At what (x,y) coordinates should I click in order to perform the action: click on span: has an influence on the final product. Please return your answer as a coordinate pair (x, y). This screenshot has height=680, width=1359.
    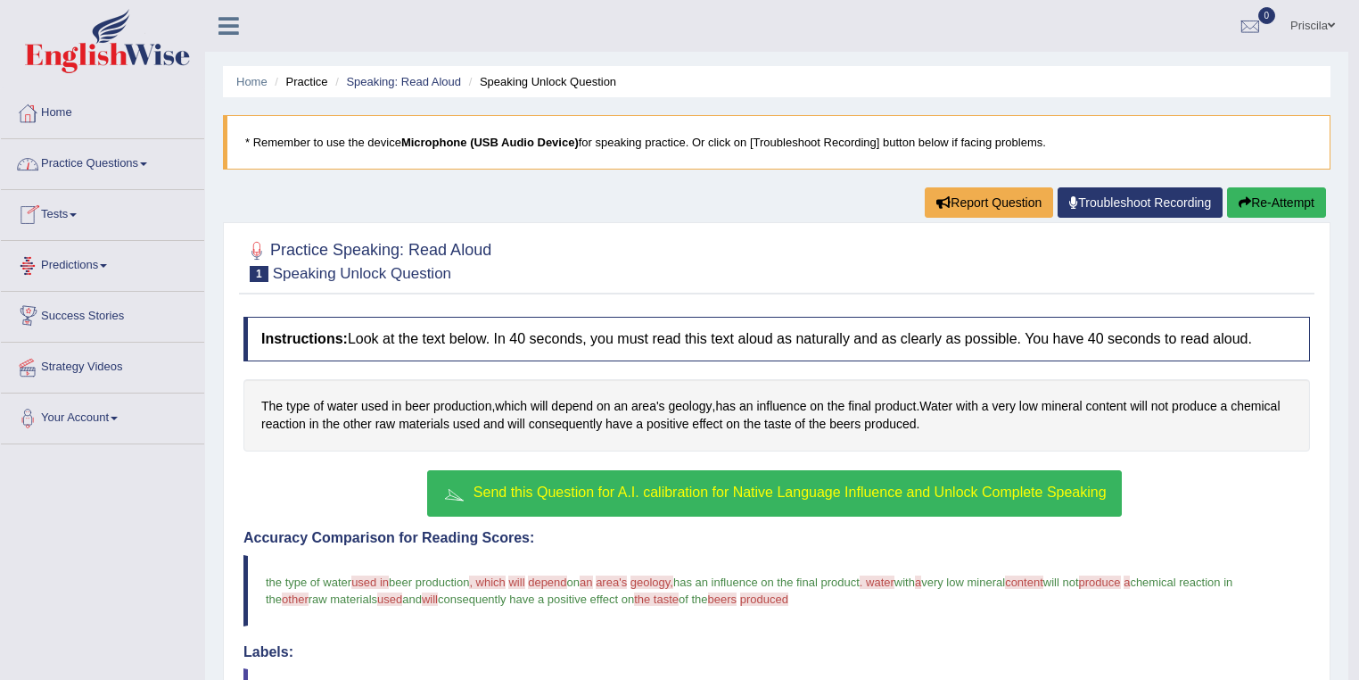
    Looking at the image, I should click on (766, 582).